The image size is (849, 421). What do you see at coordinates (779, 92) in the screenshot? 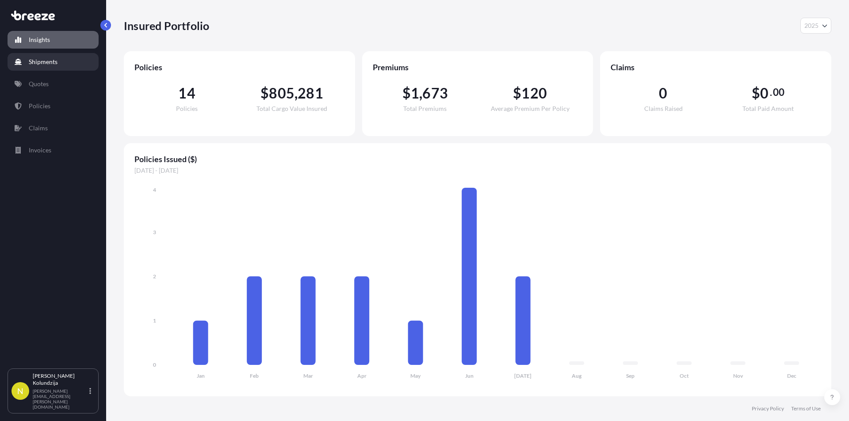
I see `span: 00` at bounding box center [779, 92].